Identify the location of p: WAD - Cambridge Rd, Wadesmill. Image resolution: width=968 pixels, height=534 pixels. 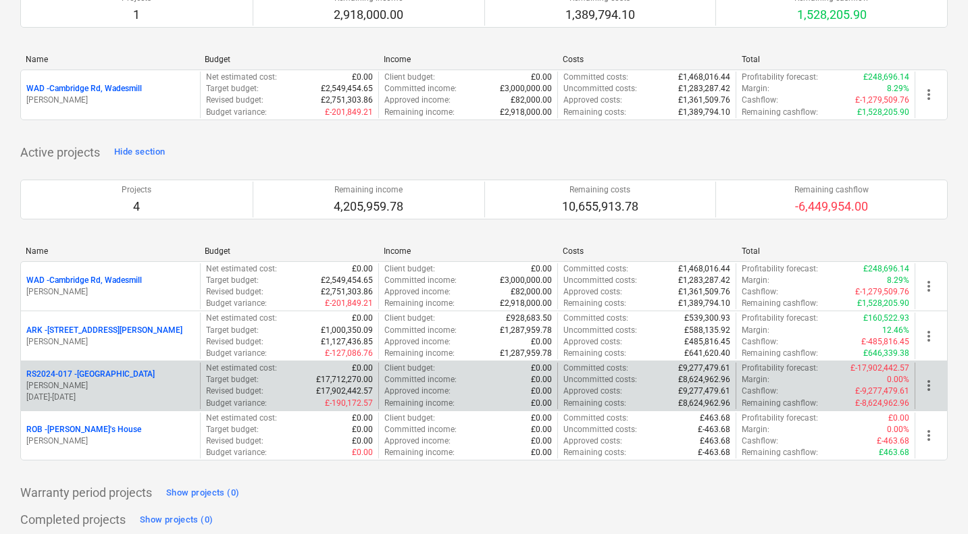
(84, 280).